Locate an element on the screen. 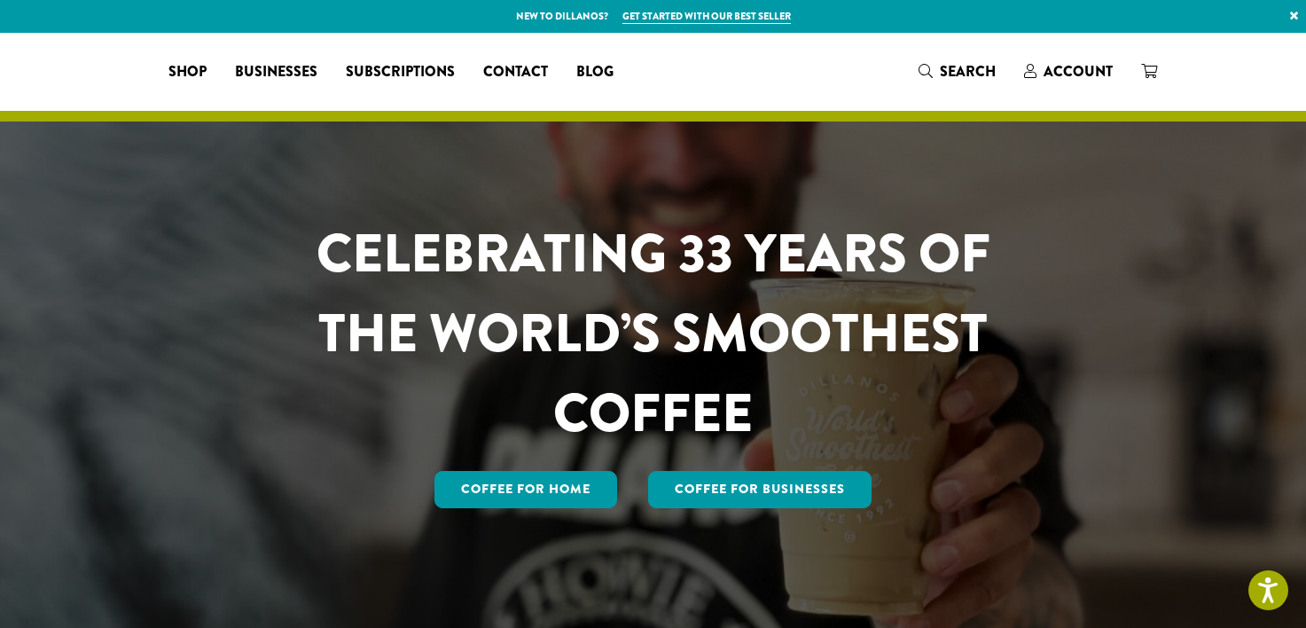  a: Coffee for Home is located at coordinates (526, 489).